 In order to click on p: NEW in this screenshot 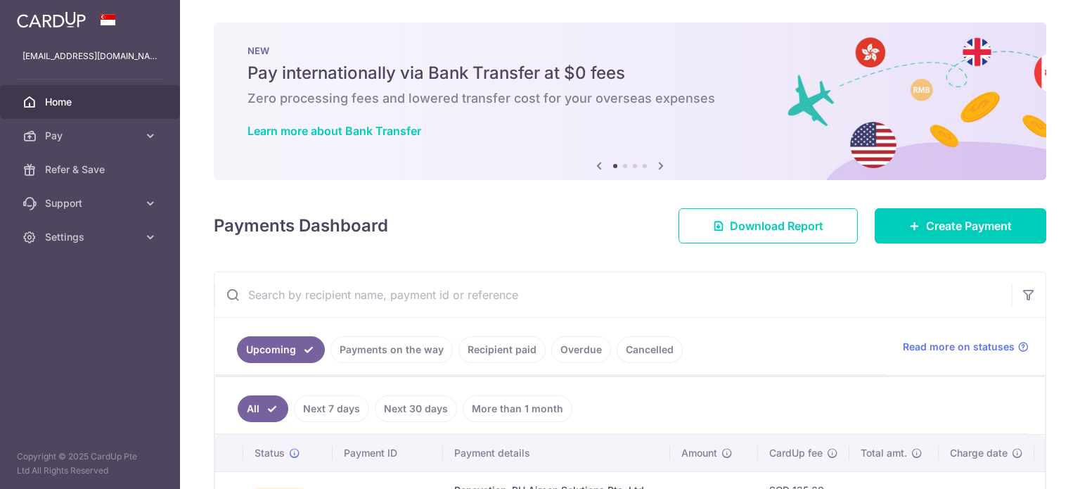, I will do `click(630, 51)`.